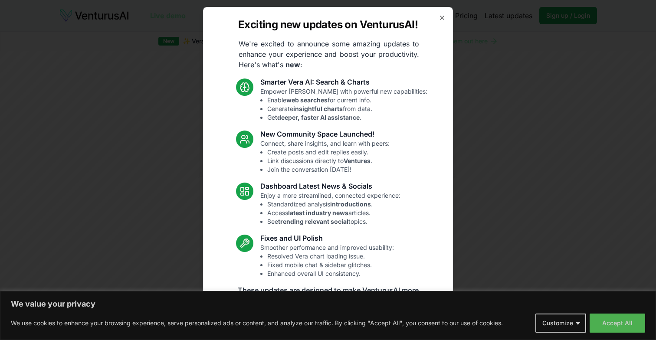 The image size is (656, 340). Describe the element at coordinates (330, 186) in the screenshot. I see `h3: Dashboard Latest News & Socials` at that location.